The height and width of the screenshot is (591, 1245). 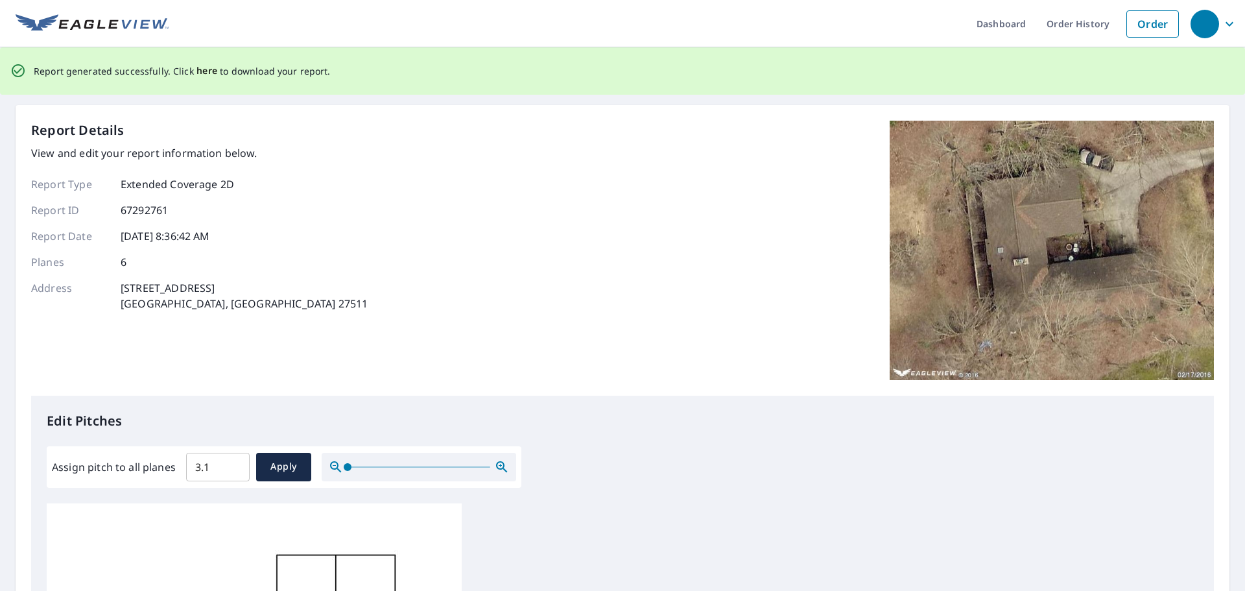 I want to click on p: Report Date, so click(x=70, y=236).